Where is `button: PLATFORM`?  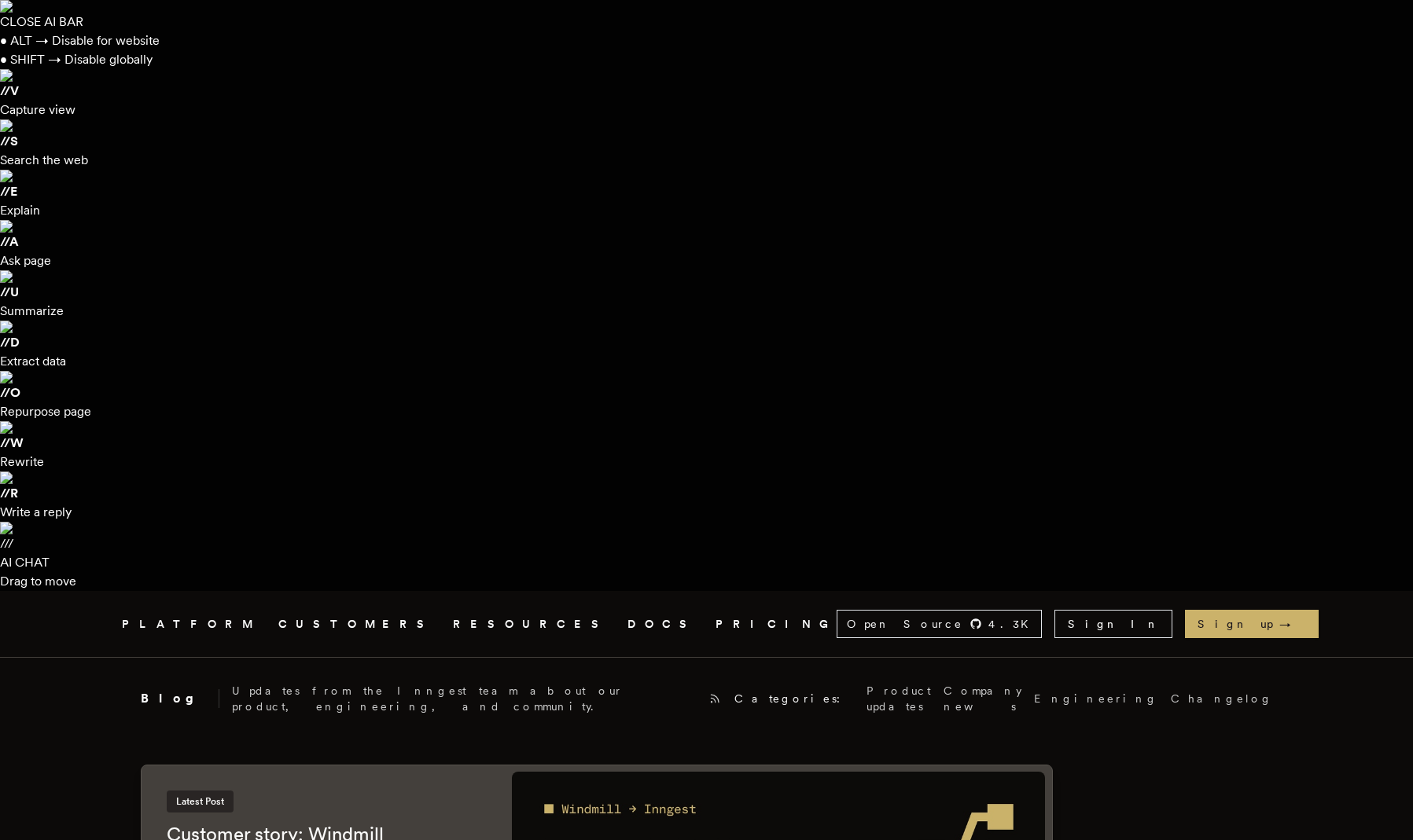
button: PLATFORM is located at coordinates (190, 624).